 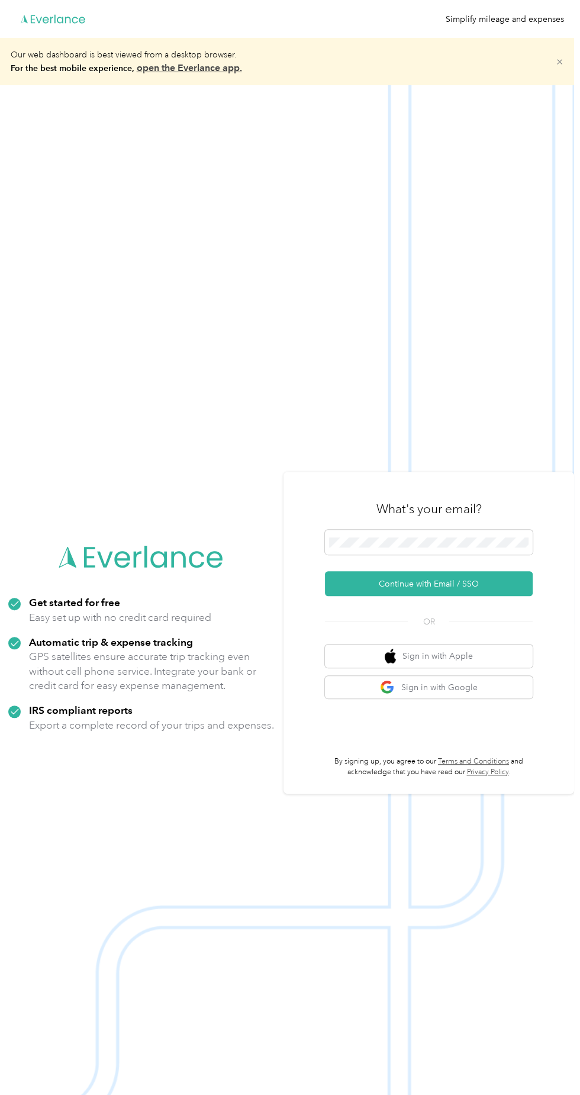 I want to click on p: Our web dashboard is best viewed from a desktop browser., so click(x=126, y=62).